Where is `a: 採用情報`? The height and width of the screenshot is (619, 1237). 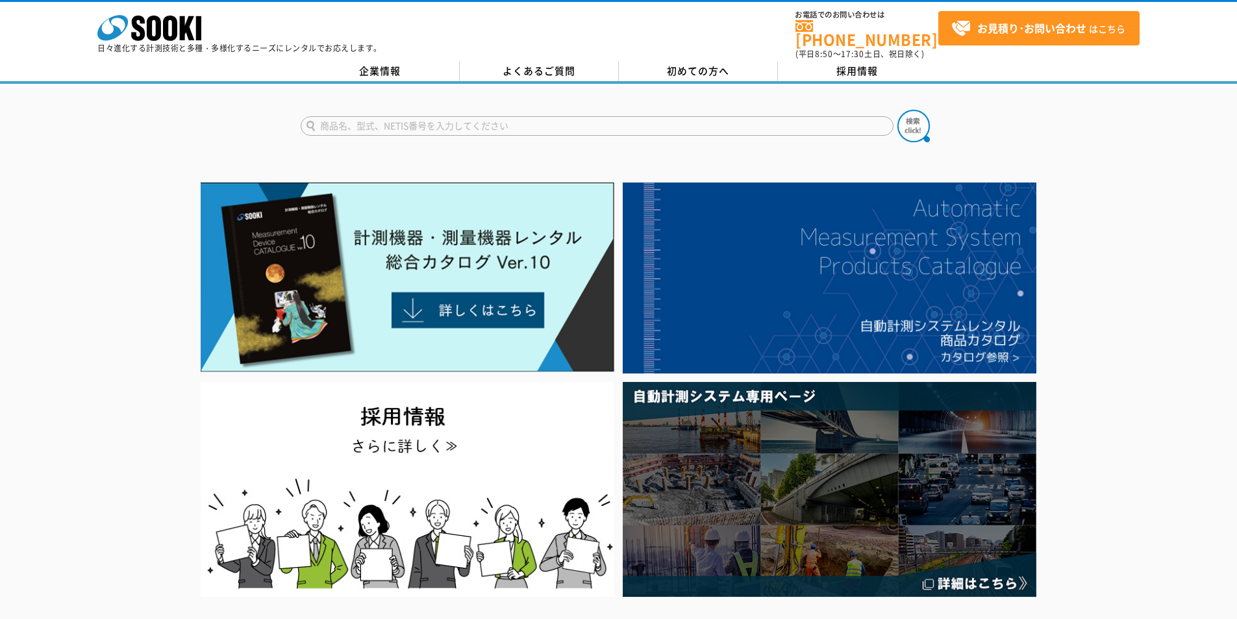 a: 採用情報 is located at coordinates (857, 71).